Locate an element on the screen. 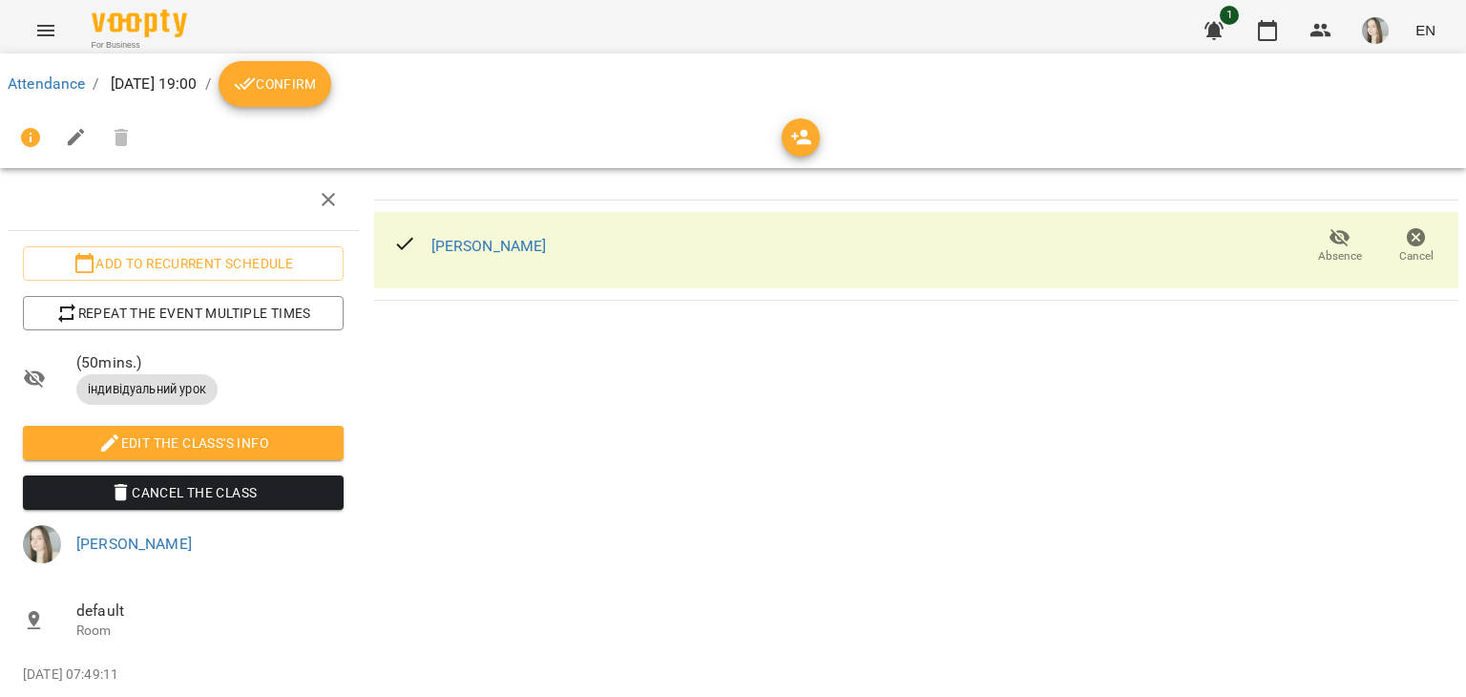 Image resolution: width=1466 pixels, height=697 pixels. button: Menu is located at coordinates (46, 31).